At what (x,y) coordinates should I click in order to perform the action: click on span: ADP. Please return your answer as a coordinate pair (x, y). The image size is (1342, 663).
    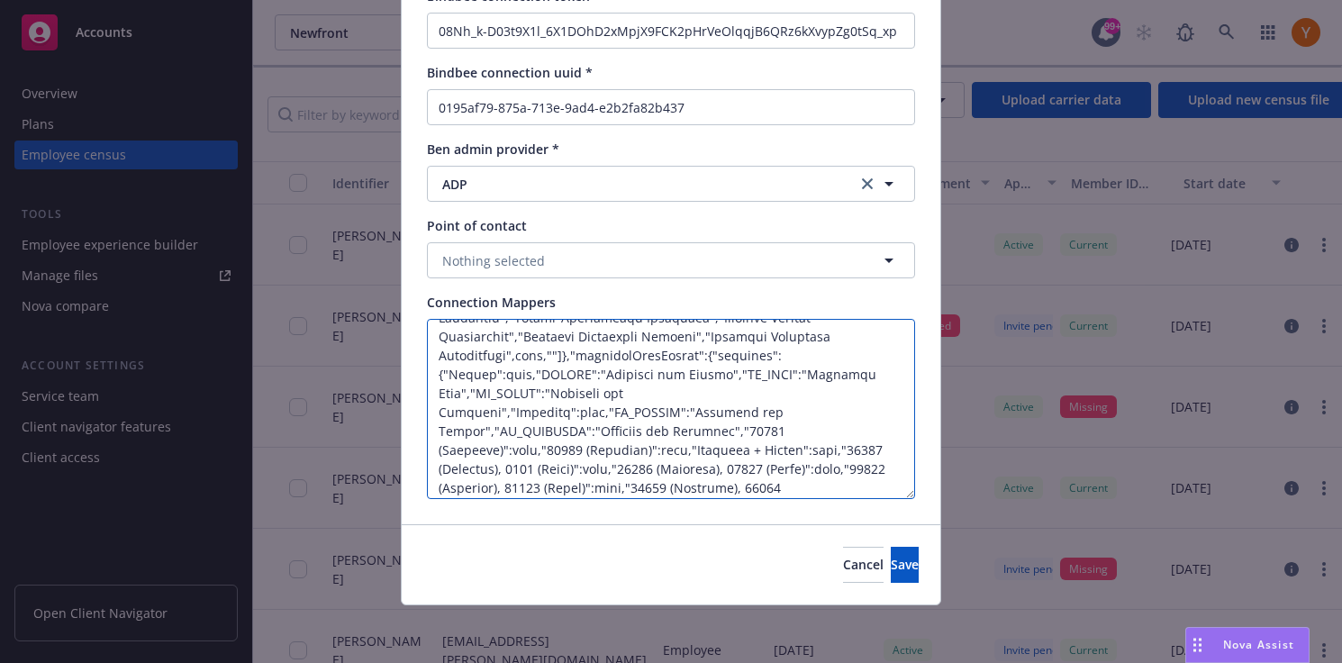
    Looking at the image, I should click on (639, 184).